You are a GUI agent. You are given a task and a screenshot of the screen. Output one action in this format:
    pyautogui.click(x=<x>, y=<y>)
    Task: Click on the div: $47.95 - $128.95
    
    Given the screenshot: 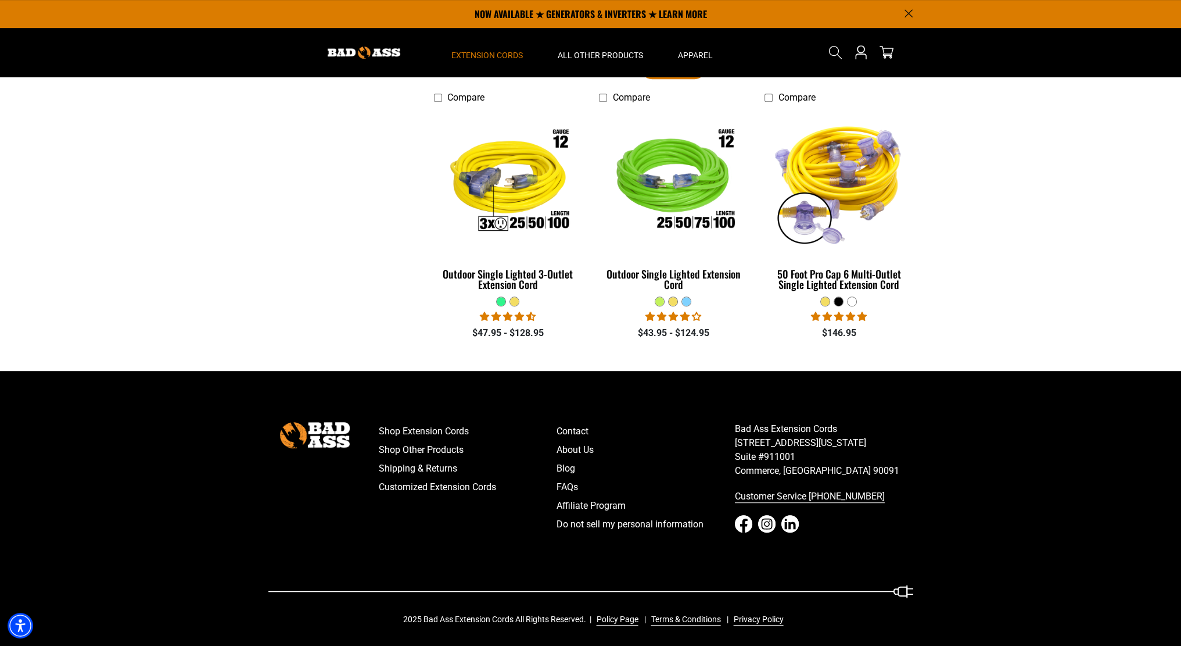 What is the action you would take?
    pyautogui.click(x=508, y=333)
    